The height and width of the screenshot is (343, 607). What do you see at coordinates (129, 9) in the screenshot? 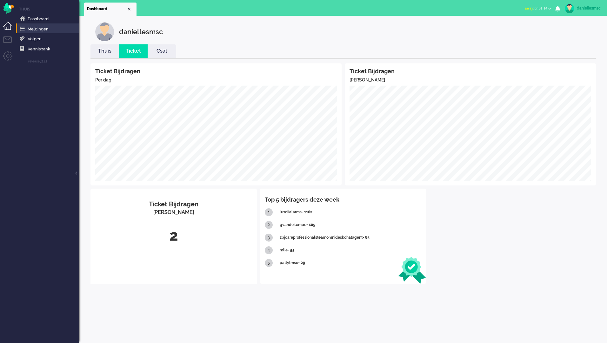
I see `div: Close tab` at bounding box center [129, 9].